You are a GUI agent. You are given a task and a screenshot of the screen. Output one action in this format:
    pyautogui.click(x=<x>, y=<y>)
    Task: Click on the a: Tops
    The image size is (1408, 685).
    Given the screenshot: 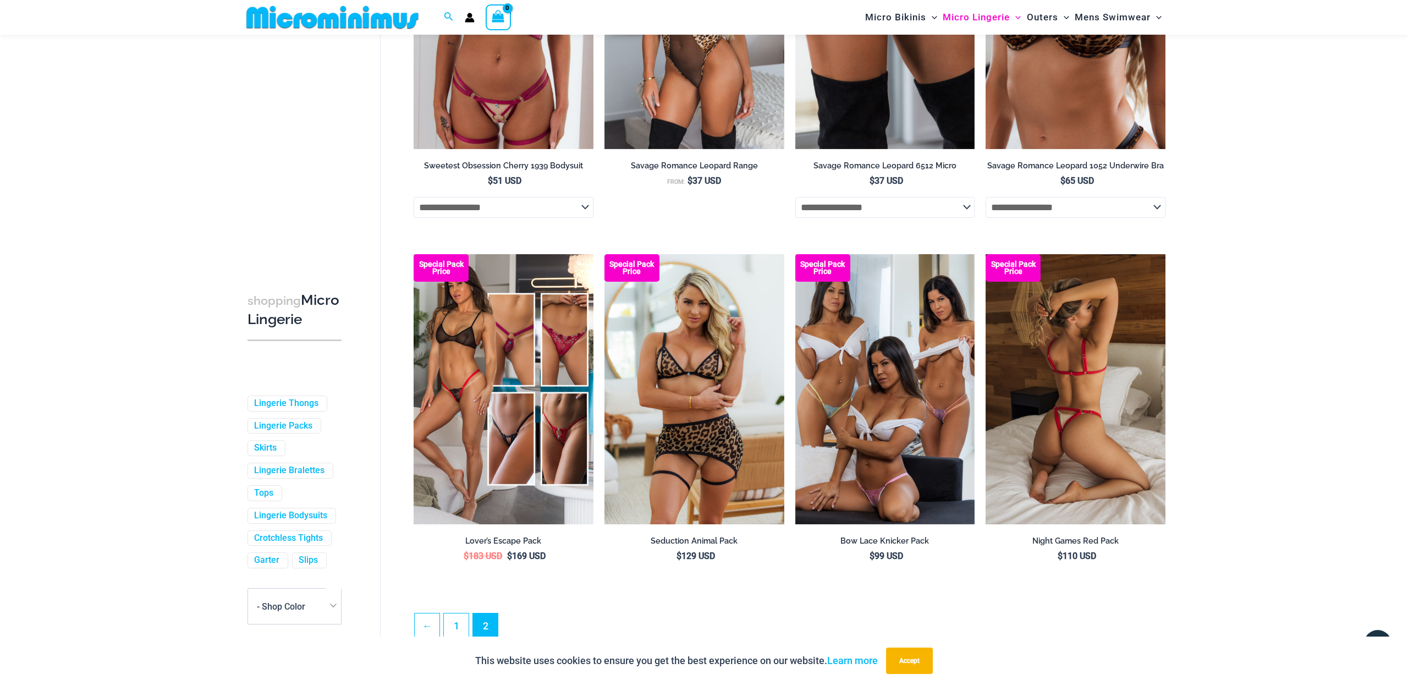 What is the action you would take?
    pyautogui.click(x=263, y=493)
    